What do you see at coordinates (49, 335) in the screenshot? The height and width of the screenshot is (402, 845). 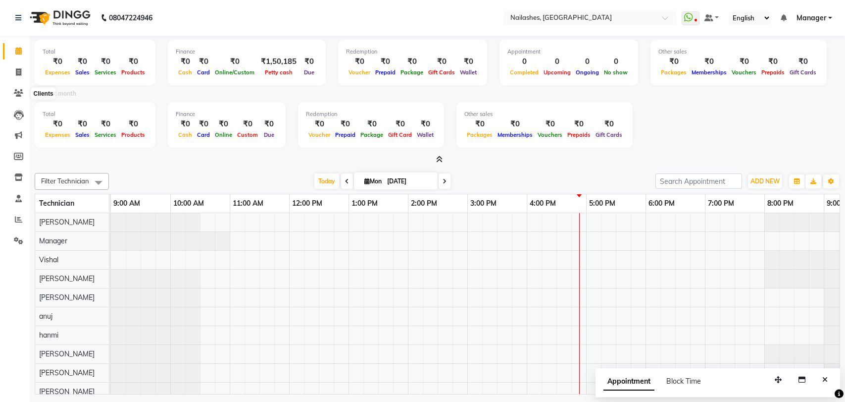 I see `span: hanmi` at bounding box center [49, 335].